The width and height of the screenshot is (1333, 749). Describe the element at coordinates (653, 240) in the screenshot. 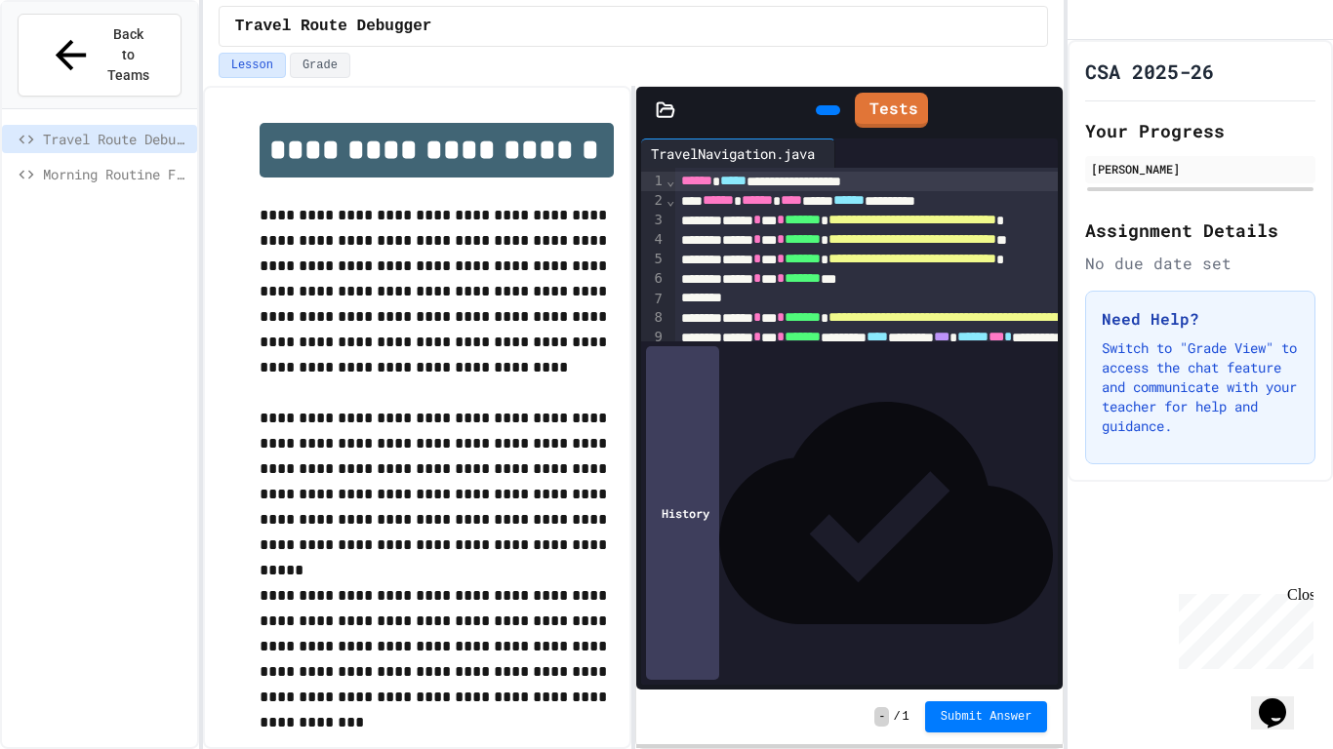

I see `div: 4` at that location.